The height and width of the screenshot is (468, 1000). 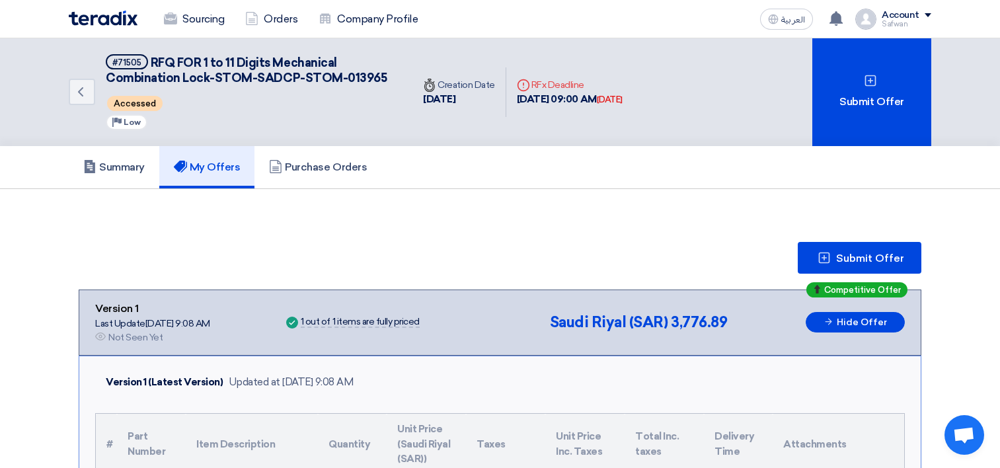 I want to click on img: profile_test.png, so click(x=866, y=19).